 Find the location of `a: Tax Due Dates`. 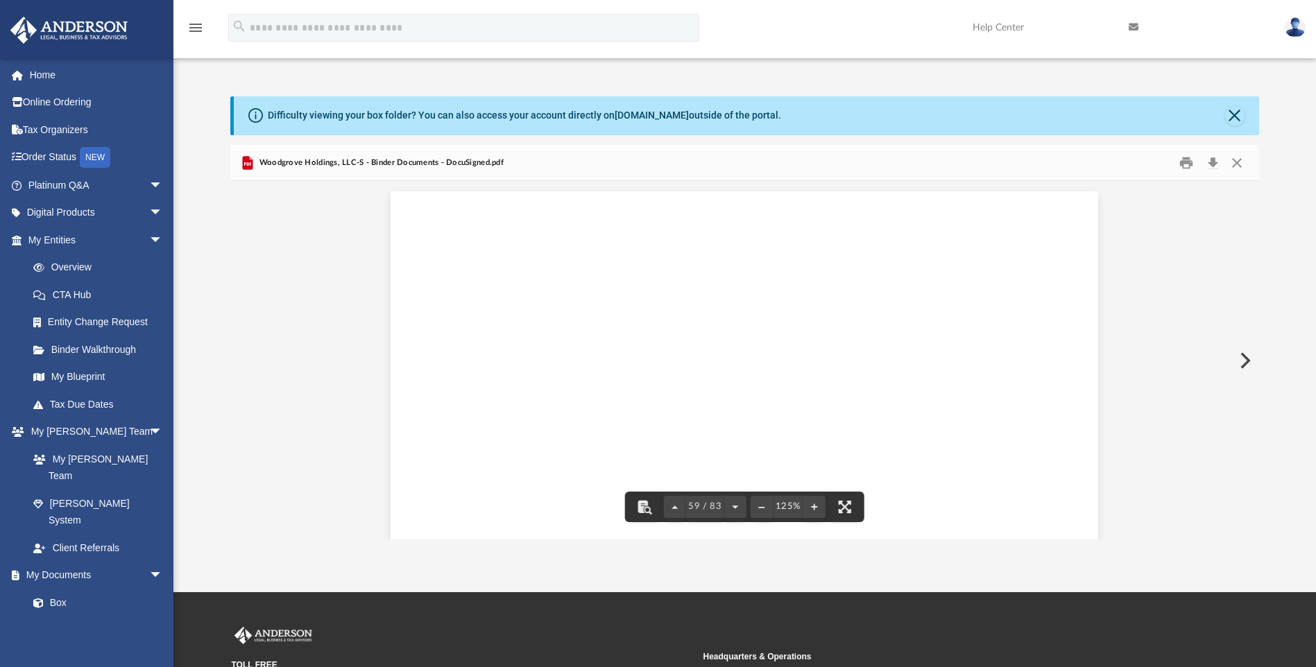

a: Tax Due Dates is located at coordinates (101, 404).